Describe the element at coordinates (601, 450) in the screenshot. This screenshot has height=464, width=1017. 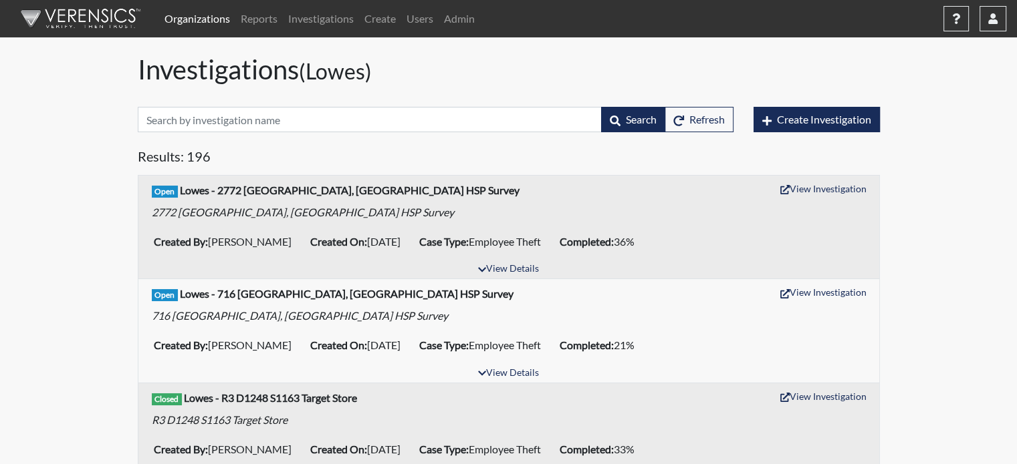
I see `li: 33%` at that location.